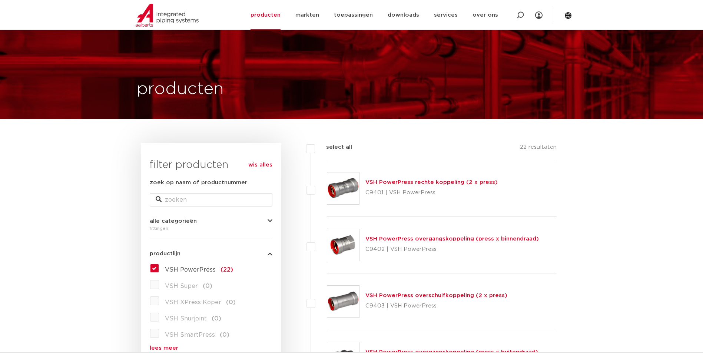 The height and width of the screenshot is (353, 703). I want to click on p: C9403 | VSH PowerPress, so click(436, 306).